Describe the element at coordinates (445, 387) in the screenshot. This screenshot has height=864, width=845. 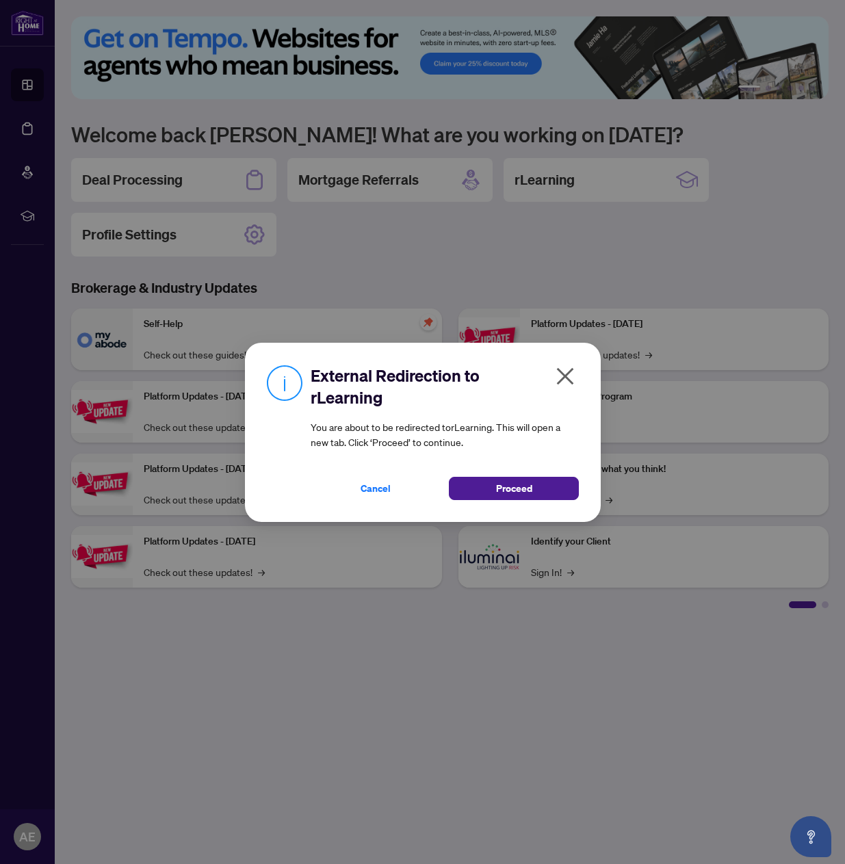
I see `h2: External Redirection to rLearning` at that location.